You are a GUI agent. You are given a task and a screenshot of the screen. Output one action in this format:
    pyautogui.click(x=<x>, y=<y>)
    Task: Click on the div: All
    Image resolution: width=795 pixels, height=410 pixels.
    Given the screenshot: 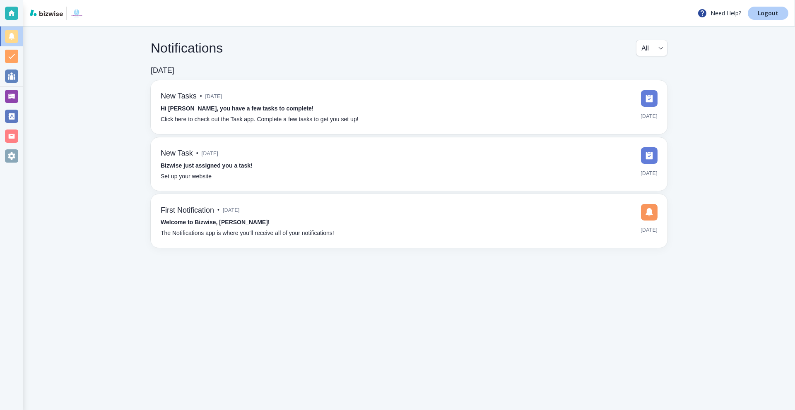 What is the action you would take?
    pyautogui.click(x=652, y=48)
    